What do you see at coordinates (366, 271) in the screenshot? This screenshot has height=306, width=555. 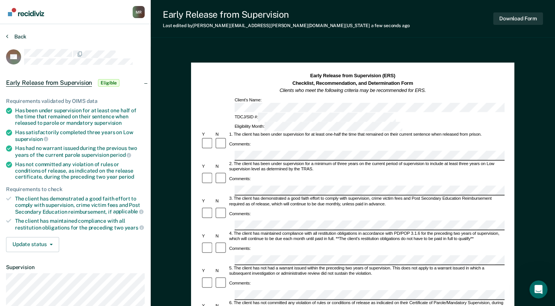 I see `div: 5. The client has not had a warrant issued within the preceding two years of supervision. This do...` at bounding box center [366, 271].